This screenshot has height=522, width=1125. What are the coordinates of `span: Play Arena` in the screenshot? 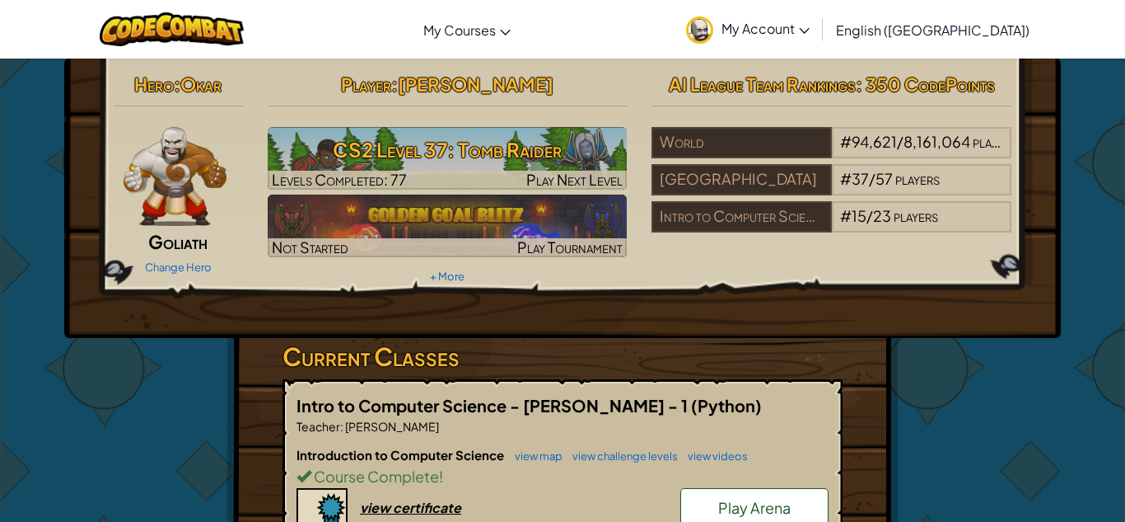 It's located at (755, 507).